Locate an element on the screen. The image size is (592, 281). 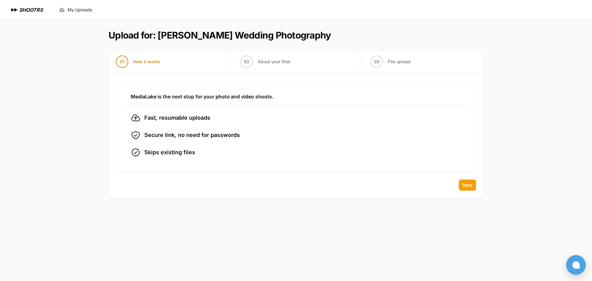
span: Skips existing files is located at coordinates (170, 152).